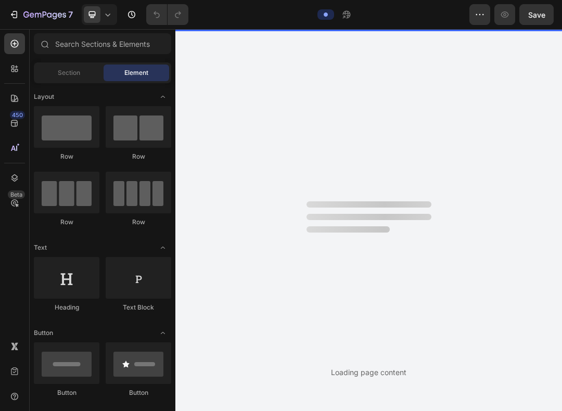  I want to click on div: Heading, so click(67, 308).